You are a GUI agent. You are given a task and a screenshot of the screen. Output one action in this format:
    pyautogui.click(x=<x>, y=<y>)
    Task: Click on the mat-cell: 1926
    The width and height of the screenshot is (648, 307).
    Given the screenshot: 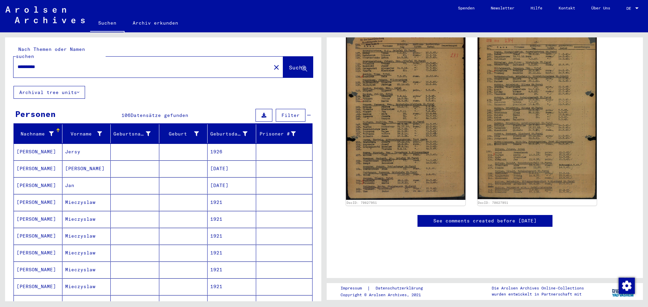 What is the action you would take?
    pyautogui.click(x=232, y=152)
    